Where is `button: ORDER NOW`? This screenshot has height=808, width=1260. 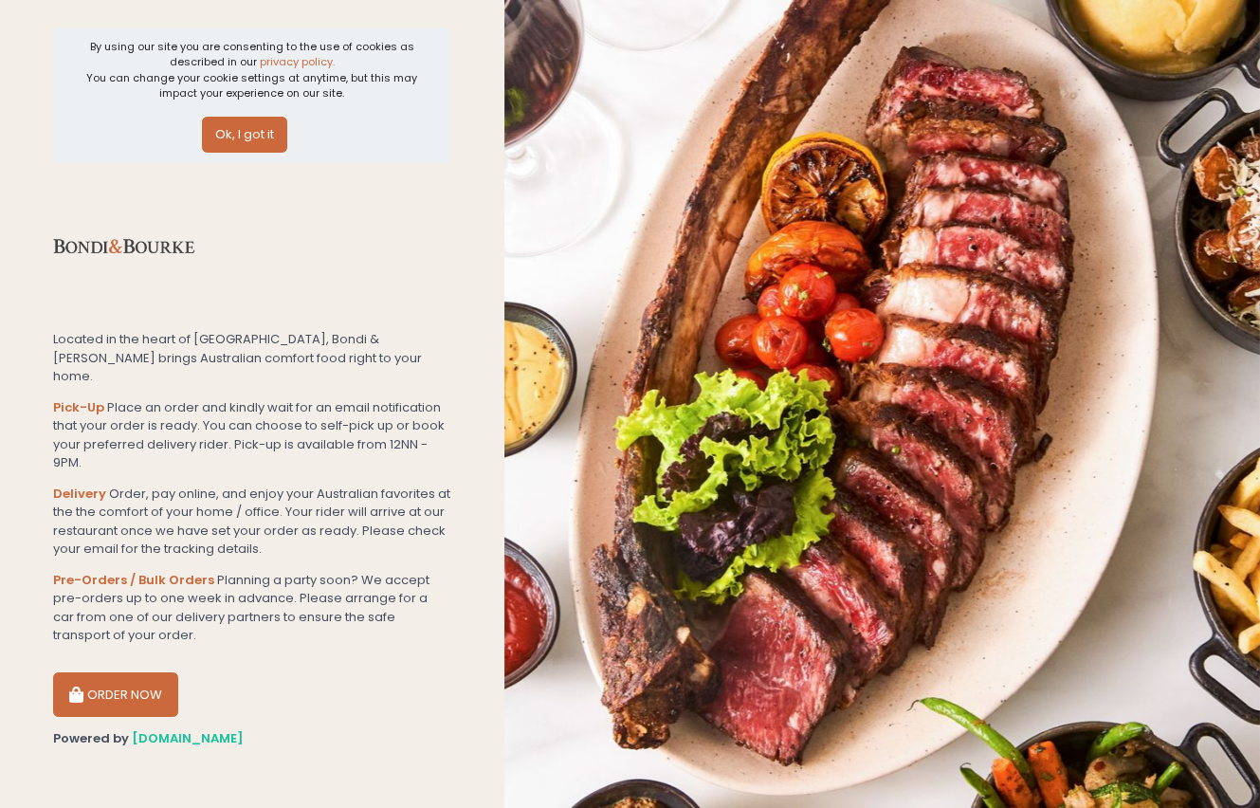 button: ORDER NOW is located at coordinates (116, 695).